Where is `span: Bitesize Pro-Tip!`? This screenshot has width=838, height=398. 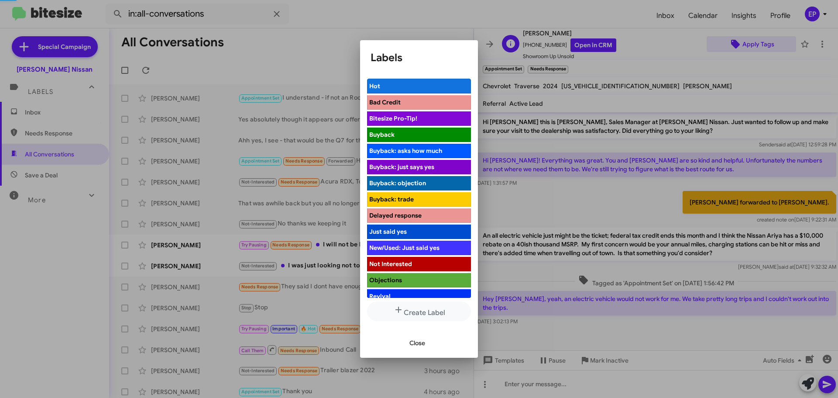 span: Bitesize Pro-Tip! is located at coordinates (393, 118).